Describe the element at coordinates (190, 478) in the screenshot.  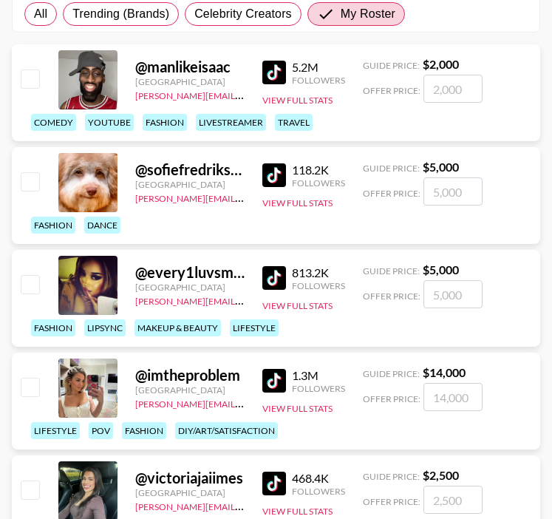
I see `div: @ victoriajaiimes` at that location.